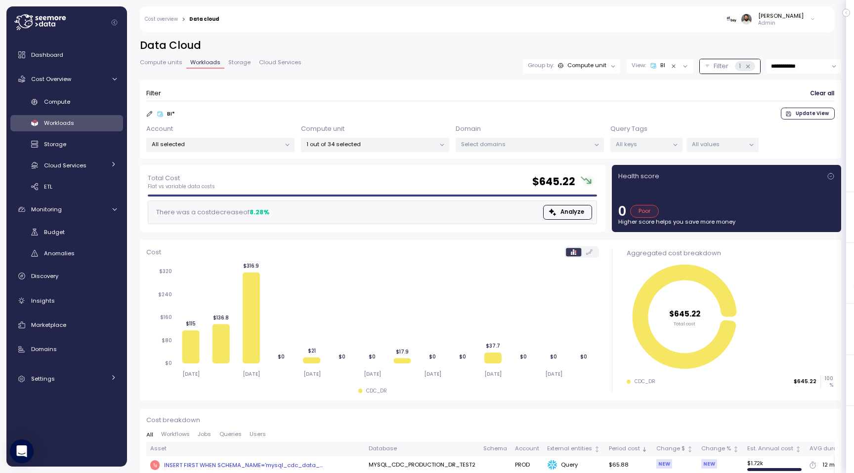 The image size is (854, 473). I want to click on tspan: $136.8, so click(221, 318).